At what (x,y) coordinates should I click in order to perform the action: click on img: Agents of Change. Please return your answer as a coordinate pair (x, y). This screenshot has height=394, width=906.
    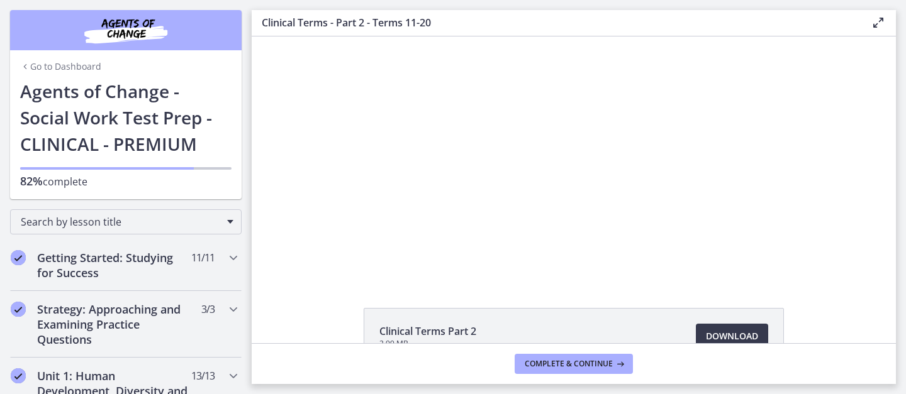
    Looking at the image, I should click on (126, 30).